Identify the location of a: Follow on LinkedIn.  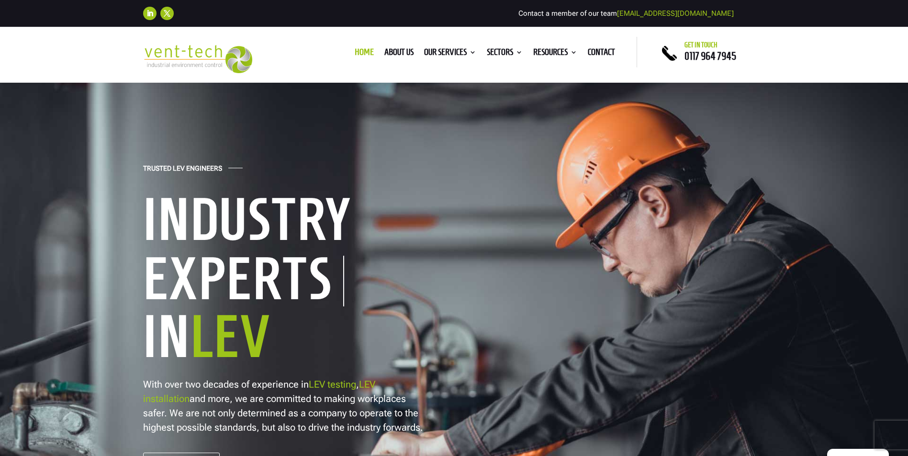
(150, 13).